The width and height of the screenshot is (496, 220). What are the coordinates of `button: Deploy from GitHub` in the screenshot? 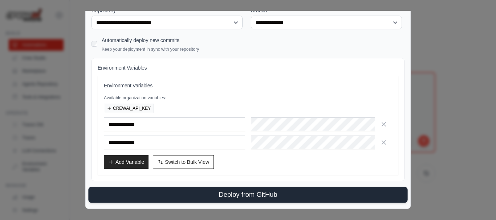 It's located at (248, 195).